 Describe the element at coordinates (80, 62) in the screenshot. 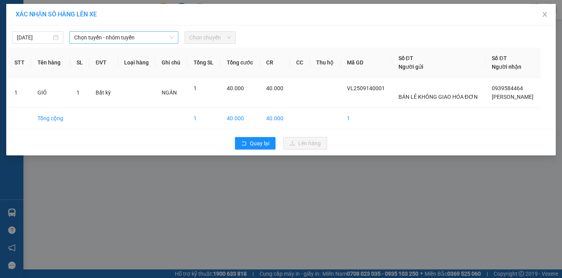

I see `th: SL` at that location.